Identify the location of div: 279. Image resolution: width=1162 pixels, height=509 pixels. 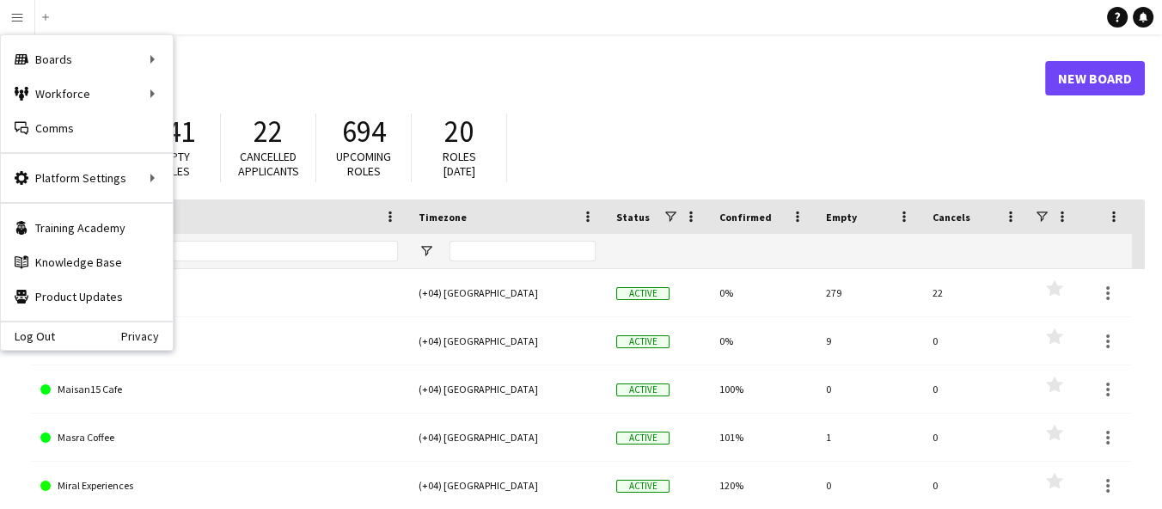
(869, 292).